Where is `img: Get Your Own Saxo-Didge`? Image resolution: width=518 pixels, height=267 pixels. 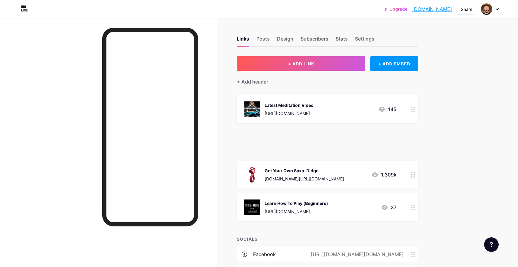
img: Get Your Own Saxo-Didge is located at coordinates (252, 175).